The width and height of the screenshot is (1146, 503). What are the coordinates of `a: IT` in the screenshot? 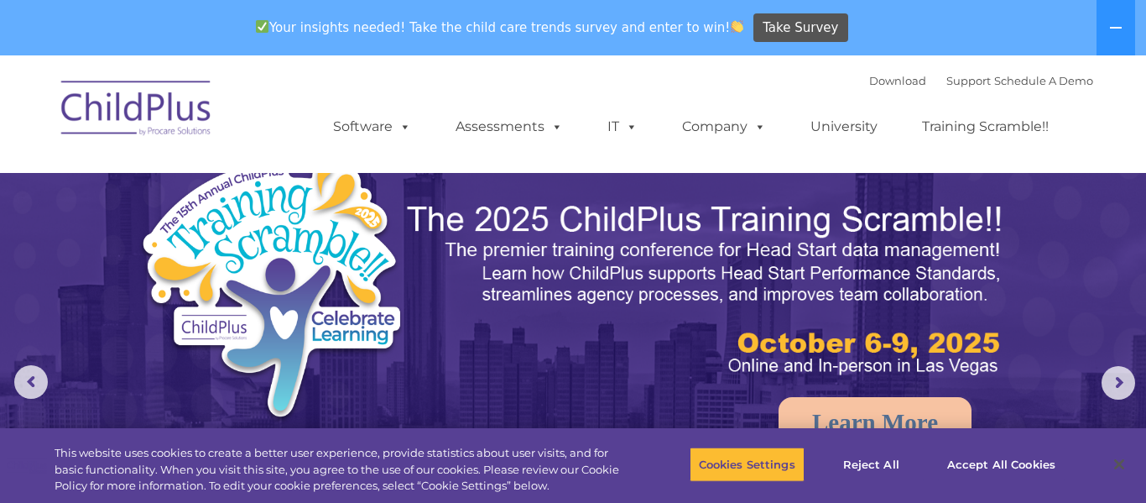 It's located at (623, 127).